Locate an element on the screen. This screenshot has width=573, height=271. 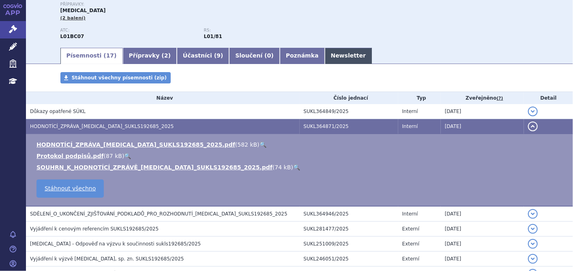
span: 0 is located at coordinates (269, 56).